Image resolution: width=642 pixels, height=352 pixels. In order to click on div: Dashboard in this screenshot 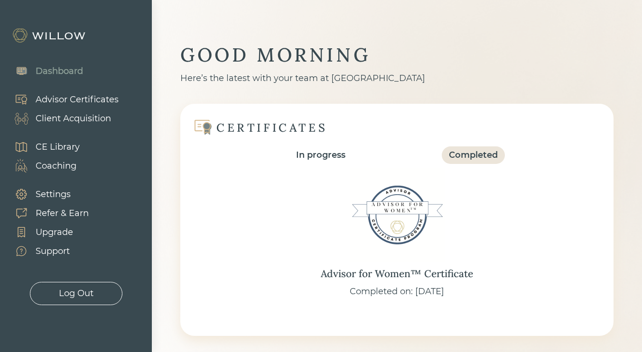, I will do `click(59, 71)`.